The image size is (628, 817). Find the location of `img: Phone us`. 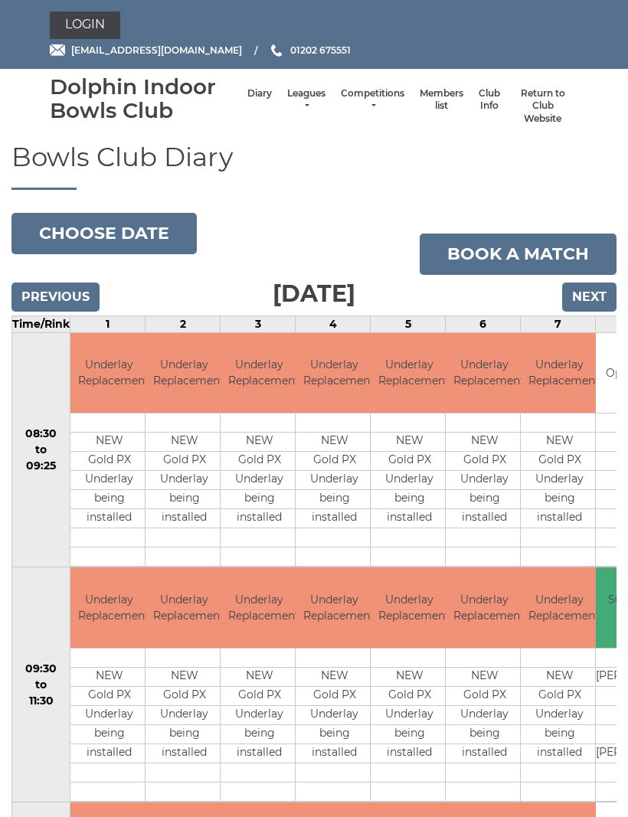

img: Phone us is located at coordinates (276, 51).